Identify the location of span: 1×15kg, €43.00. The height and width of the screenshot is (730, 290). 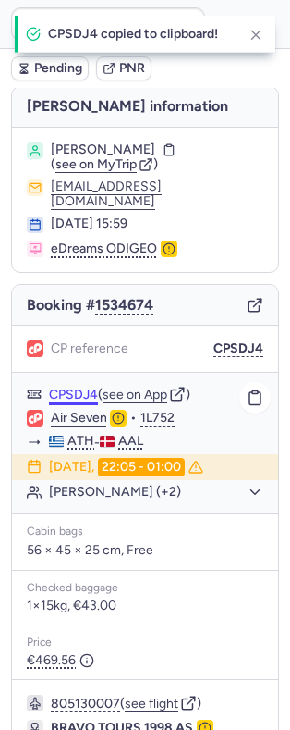
(71, 606).